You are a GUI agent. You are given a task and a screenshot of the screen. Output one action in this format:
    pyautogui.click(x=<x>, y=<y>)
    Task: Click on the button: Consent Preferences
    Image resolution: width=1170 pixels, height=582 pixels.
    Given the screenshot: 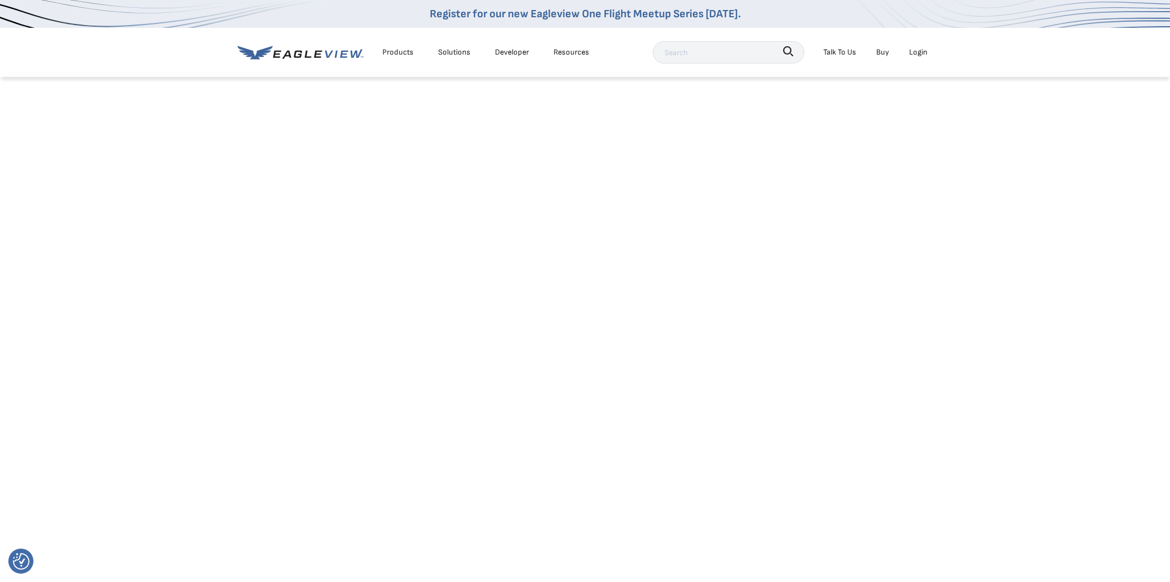 What is the action you would take?
    pyautogui.click(x=21, y=562)
    